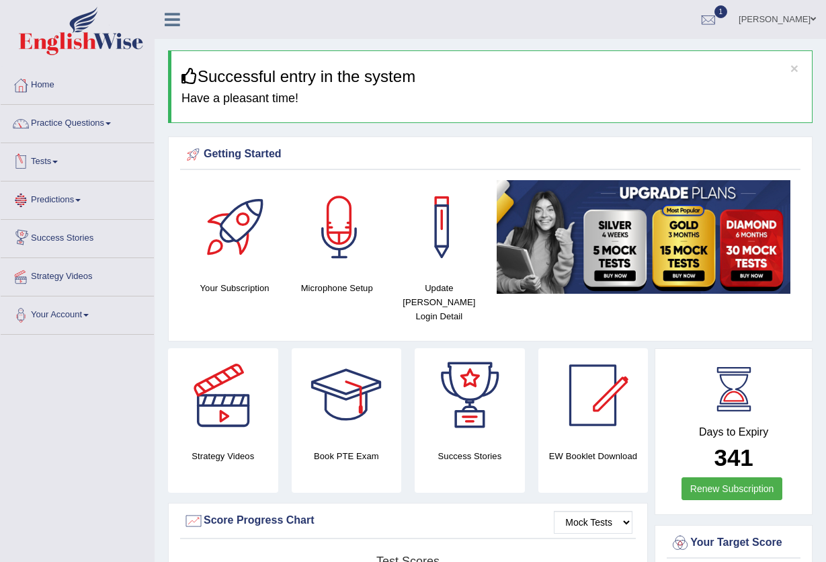  I want to click on div: Score Progress Chart, so click(408, 521).